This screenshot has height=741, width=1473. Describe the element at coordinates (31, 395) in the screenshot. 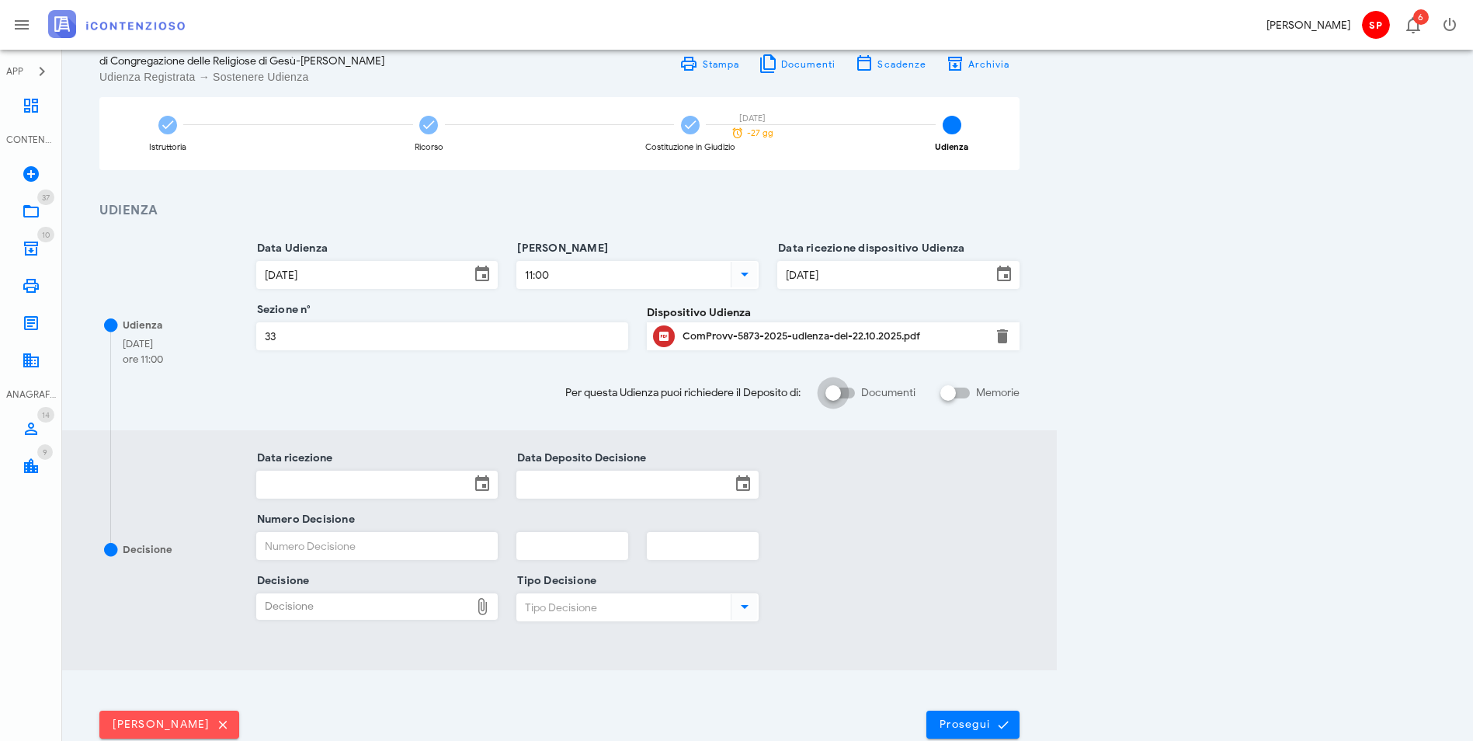

I see `div: ANAGRAFICA` at that location.